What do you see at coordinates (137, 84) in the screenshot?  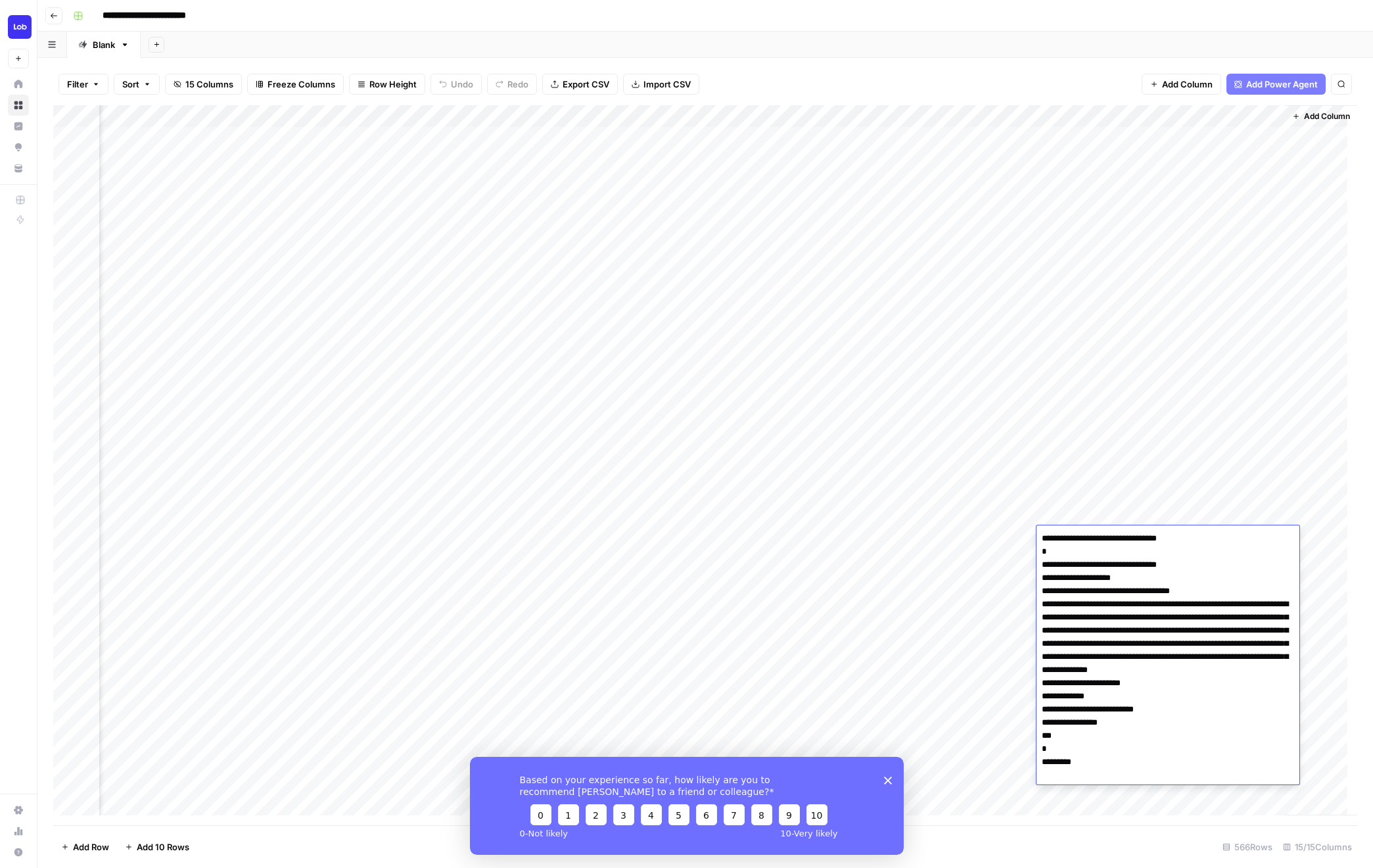 I see `button: Sort` at bounding box center [137, 84].